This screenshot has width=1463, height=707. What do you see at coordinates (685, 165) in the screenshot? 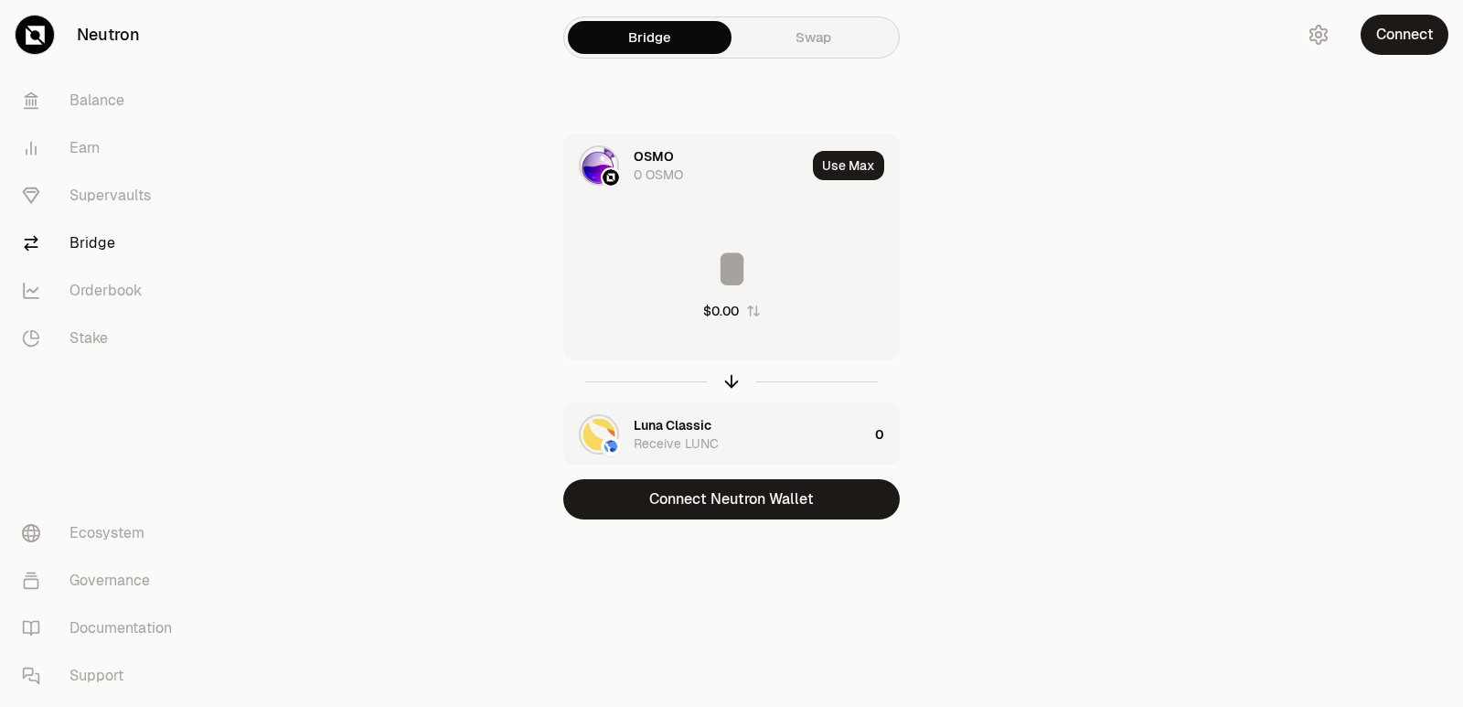
I see `div: OSMO LogoNeutron LogoOSMO0 OSMO` at bounding box center [685, 165].